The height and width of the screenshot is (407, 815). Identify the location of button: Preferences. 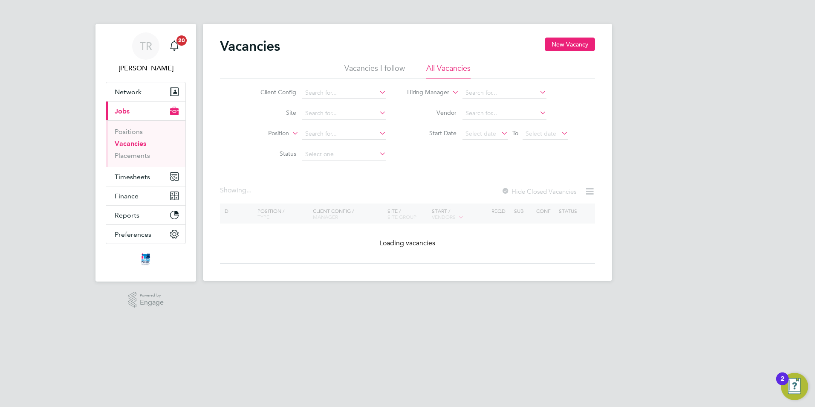
(146, 234).